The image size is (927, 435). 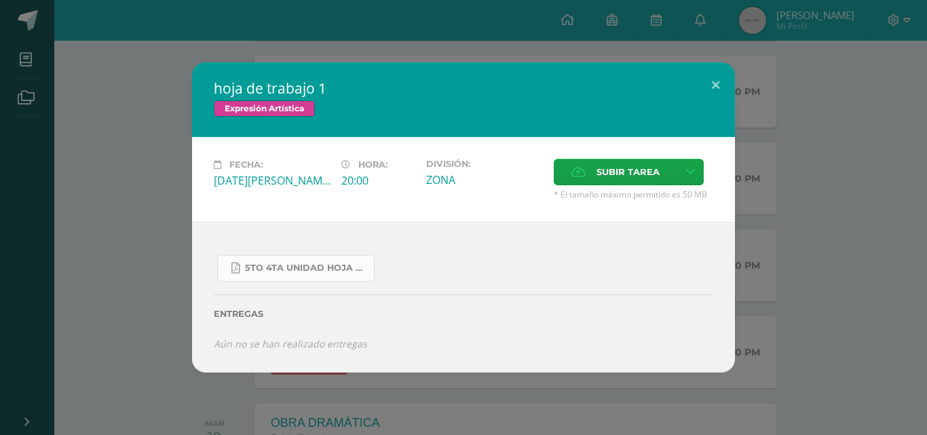 I want to click on span: Subir tarea, so click(x=628, y=172).